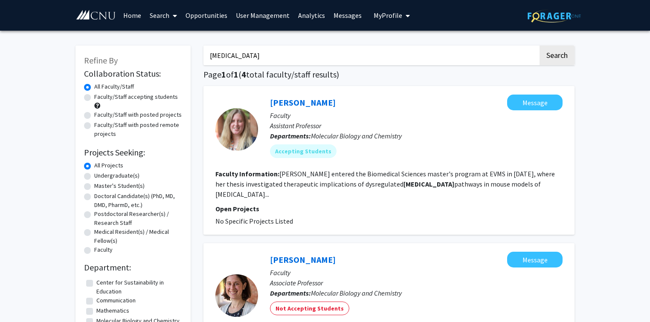 The height and width of the screenshot is (322, 650). I want to click on img: Christopher Newport University Logo, so click(96, 15).